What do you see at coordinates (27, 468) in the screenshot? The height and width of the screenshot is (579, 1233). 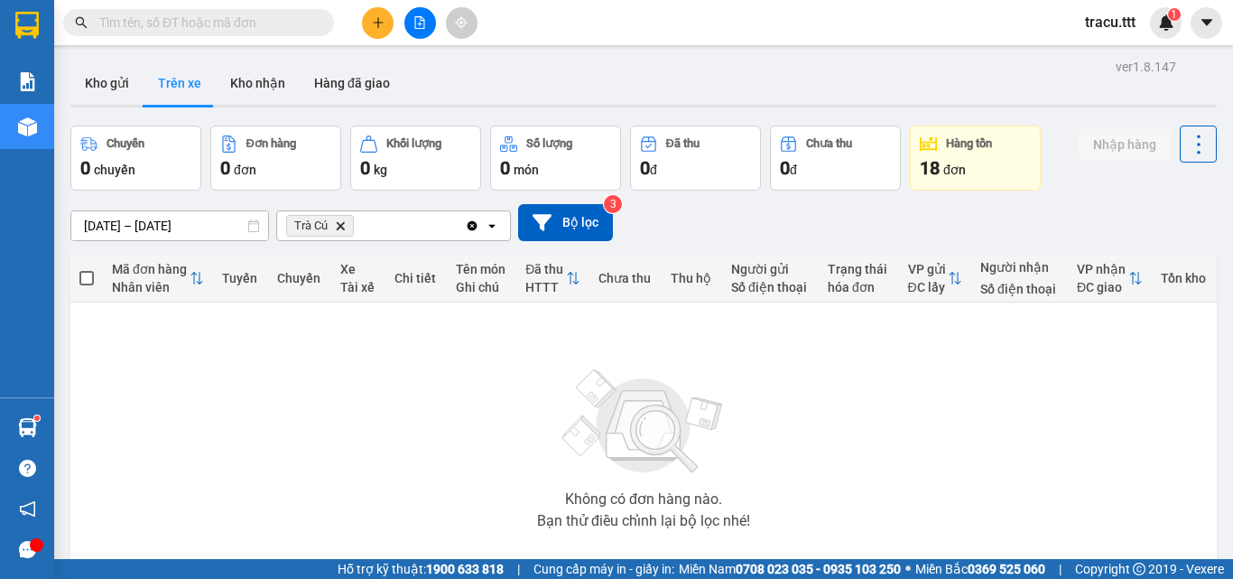 I see `span: question-circle` at bounding box center [27, 468].